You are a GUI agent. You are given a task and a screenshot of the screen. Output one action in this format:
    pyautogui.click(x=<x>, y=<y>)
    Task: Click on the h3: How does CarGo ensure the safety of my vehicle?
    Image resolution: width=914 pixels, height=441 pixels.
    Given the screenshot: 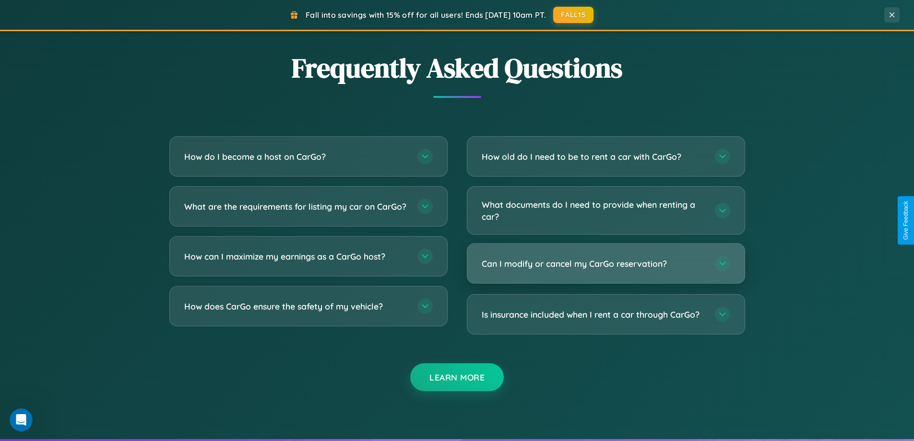 What is the action you would take?
    pyautogui.click(x=296, y=306)
    